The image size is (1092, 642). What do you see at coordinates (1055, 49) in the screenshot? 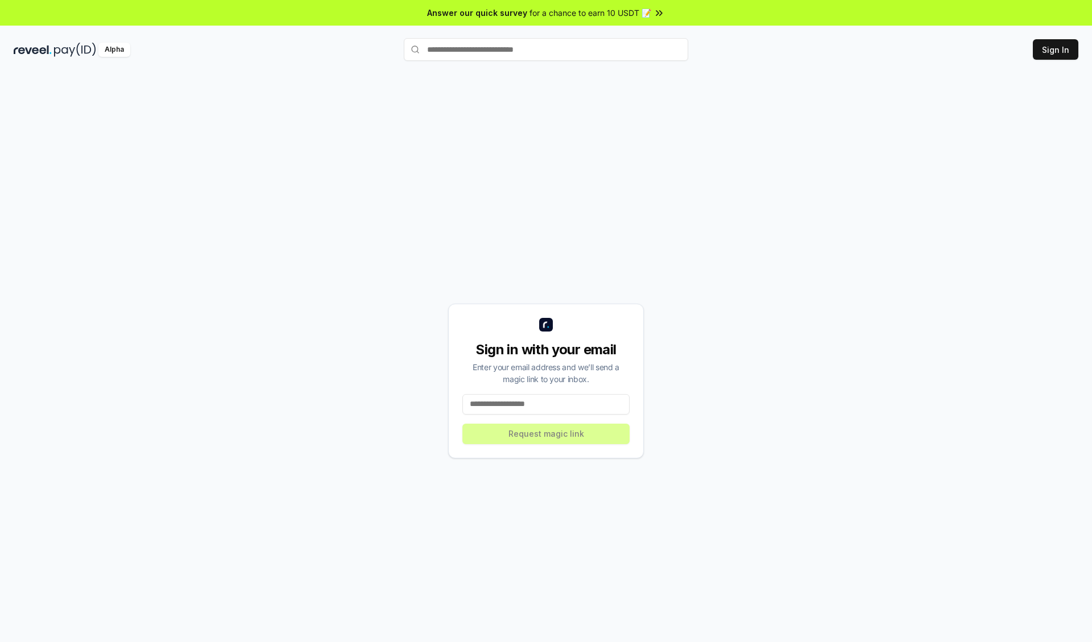
I see `button: Sign In` at bounding box center [1055, 49].